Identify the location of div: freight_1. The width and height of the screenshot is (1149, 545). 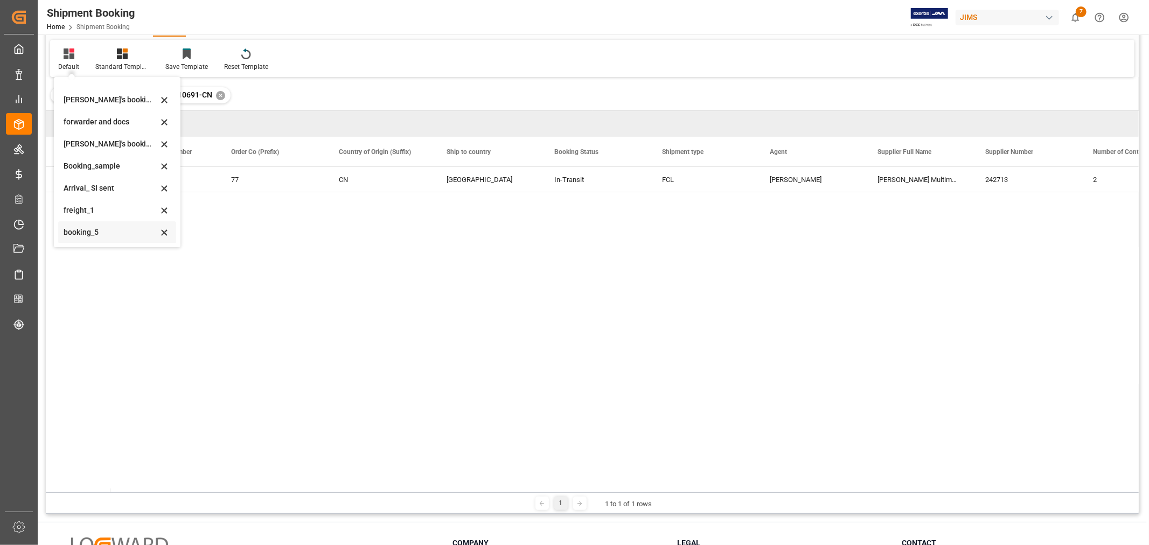
(110, 210).